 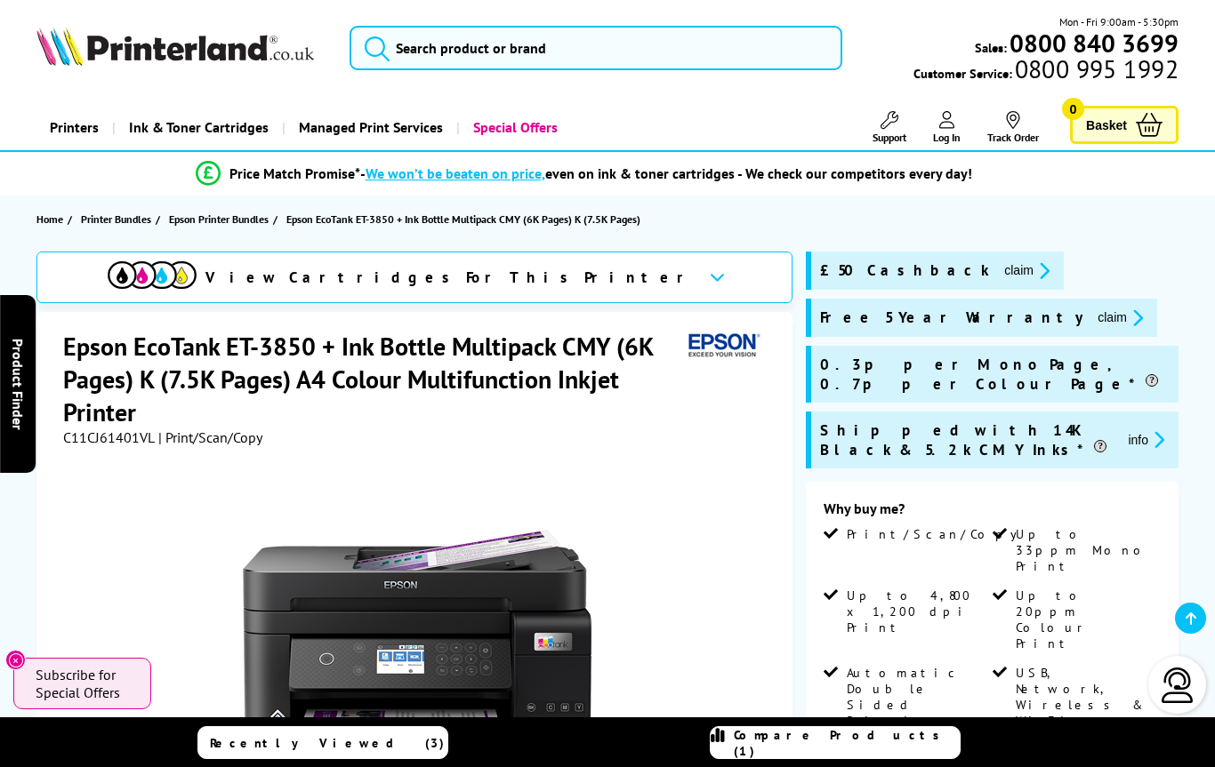 What do you see at coordinates (197, 127) in the screenshot?
I see `a: Ink & Toner Cartridges` at bounding box center [197, 127].